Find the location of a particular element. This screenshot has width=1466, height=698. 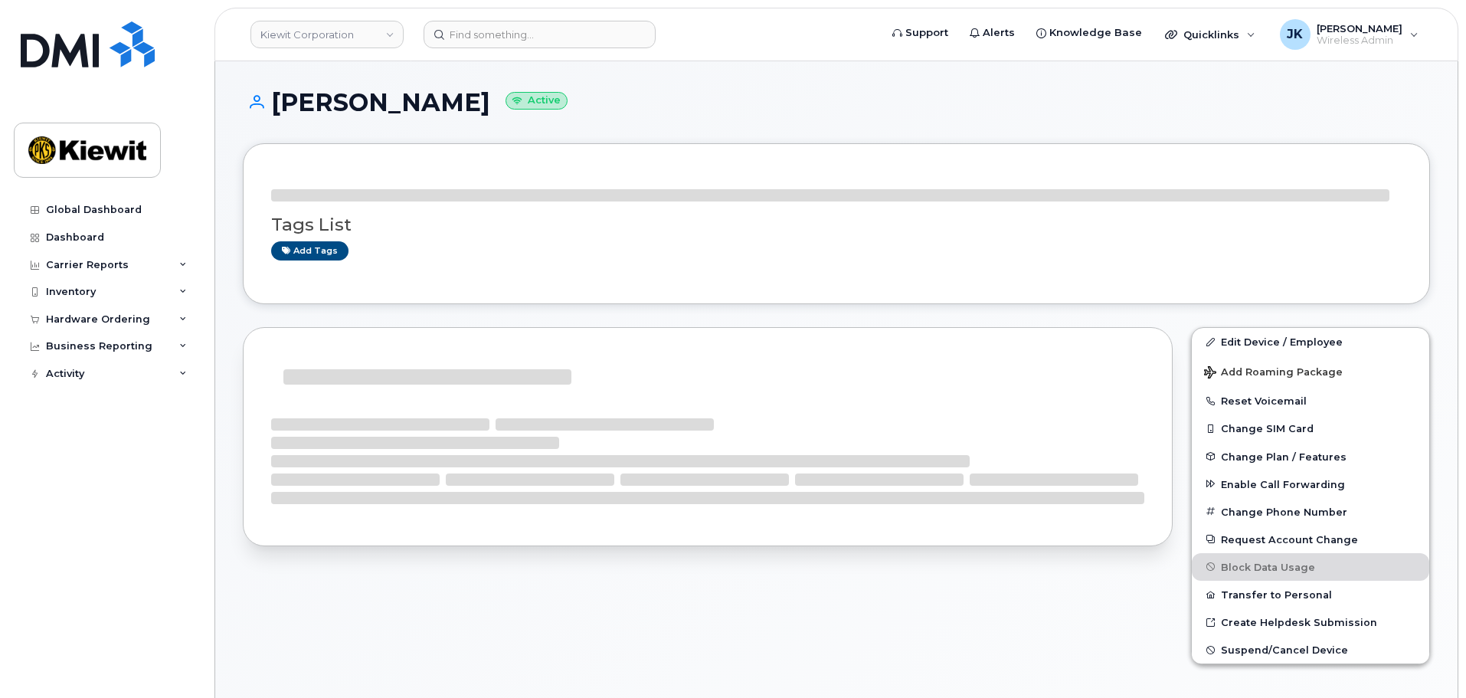

span: Enable Call Forwarding is located at coordinates (1283, 483).